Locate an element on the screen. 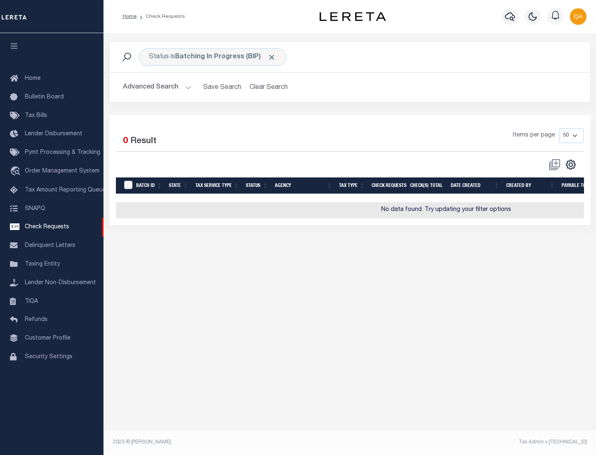 The width and height of the screenshot is (596, 455). span: Click to Remove is located at coordinates (271, 57).